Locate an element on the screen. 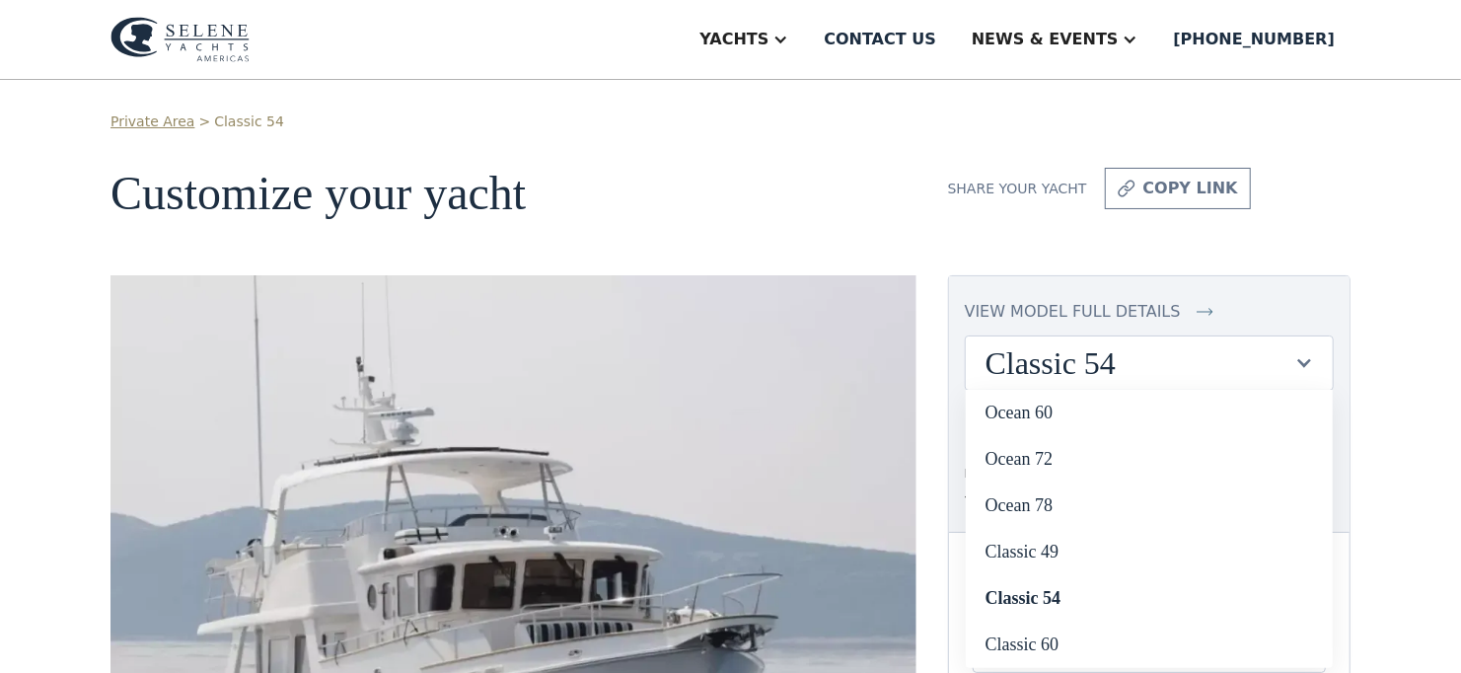 The image size is (1461, 673). div: Contact us is located at coordinates (880, 39).